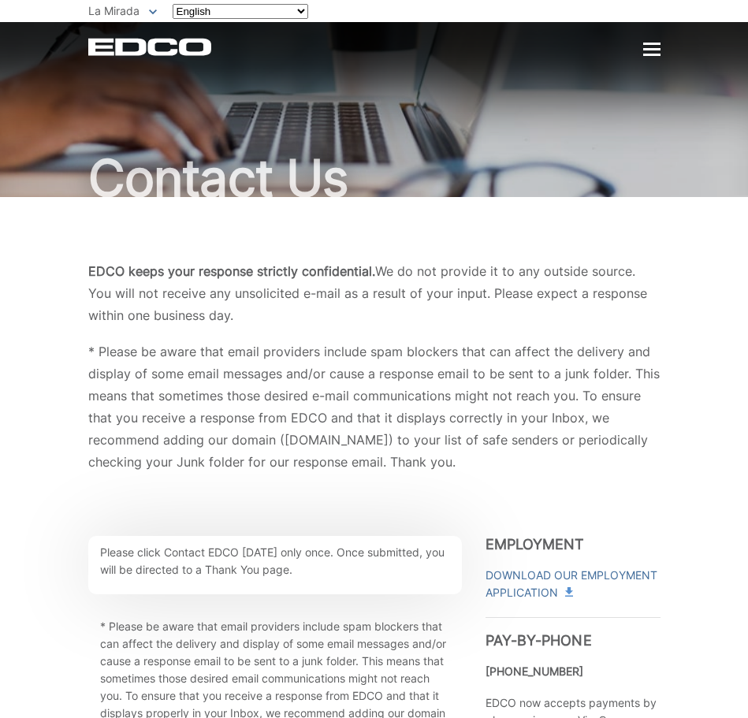  Describe the element at coordinates (573, 633) in the screenshot. I see `h3: Pay-by-Phone` at that location.